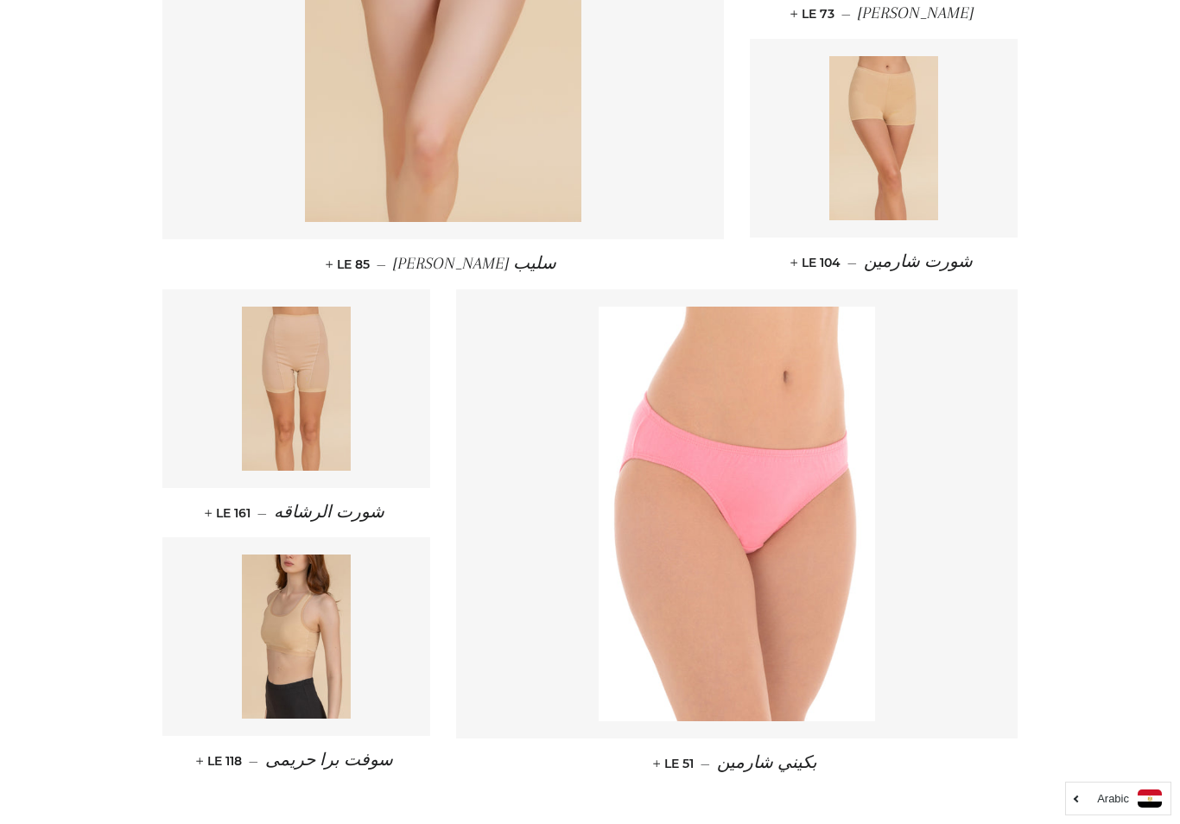  I want to click on span: LE 85, so click(349, 264).